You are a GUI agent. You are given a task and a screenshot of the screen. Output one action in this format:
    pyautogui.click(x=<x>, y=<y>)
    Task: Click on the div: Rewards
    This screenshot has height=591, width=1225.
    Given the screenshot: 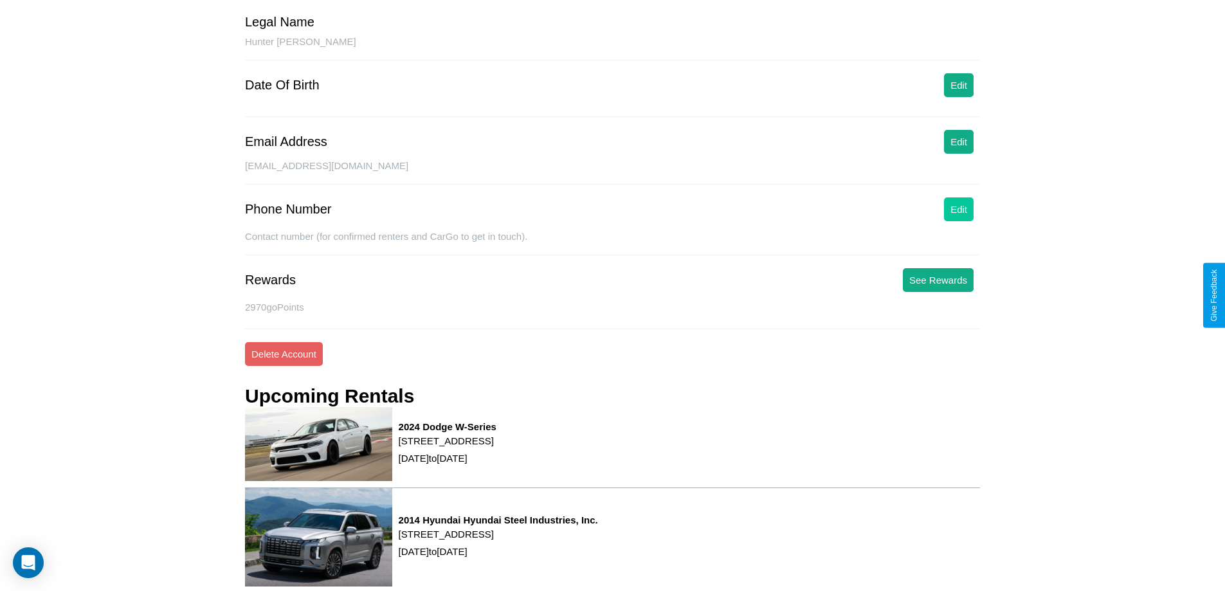 What is the action you would take?
    pyautogui.click(x=270, y=280)
    